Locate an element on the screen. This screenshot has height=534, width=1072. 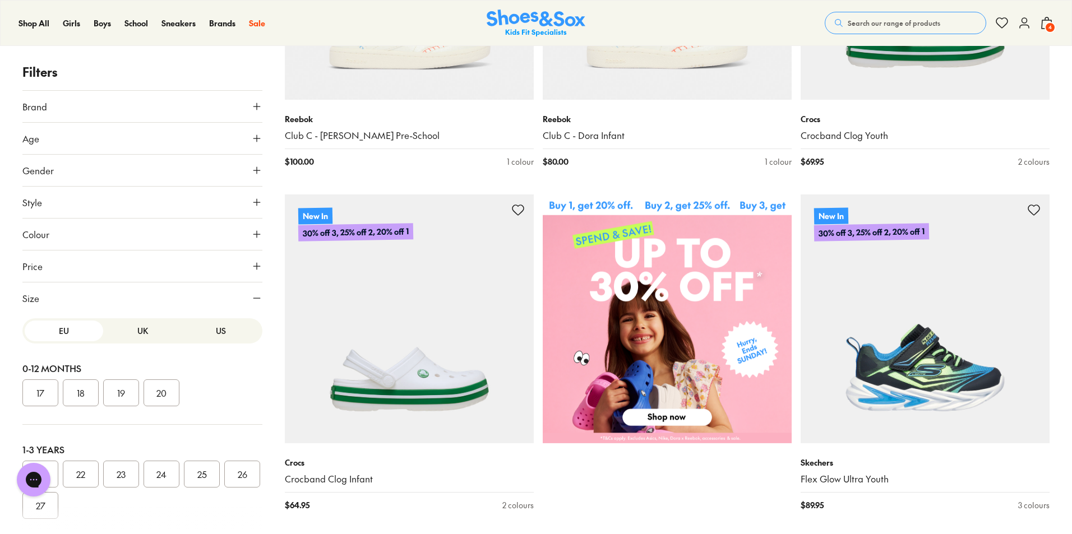
button: Search our range of products is located at coordinates (905, 23).